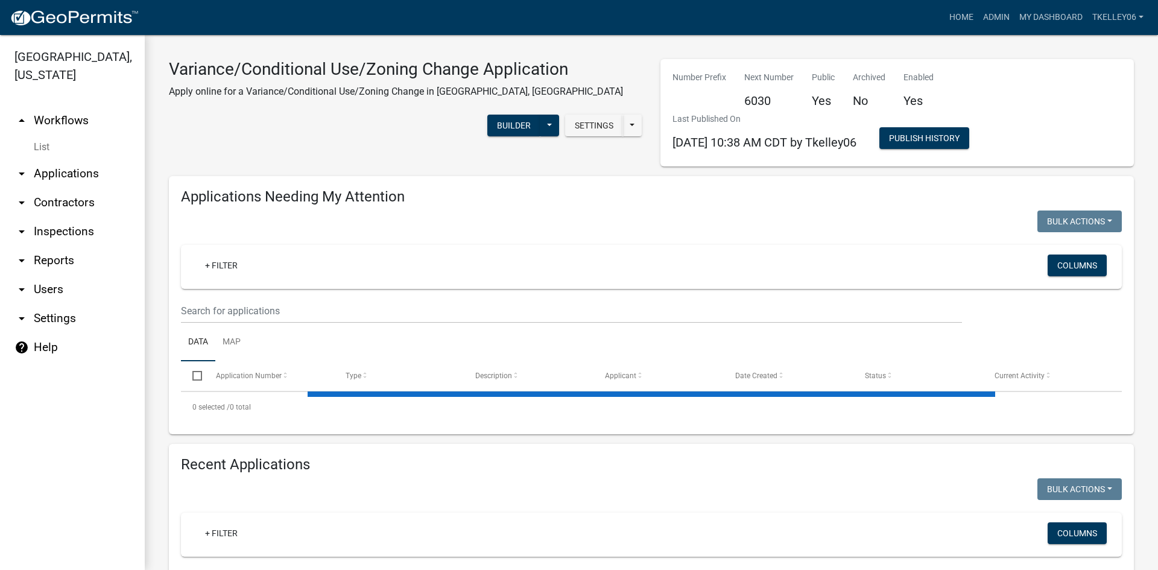  Describe the element at coordinates (396, 69) in the screenshot. I see `h3: Variance/Conditional Use/Zoning Change Application` at that location.